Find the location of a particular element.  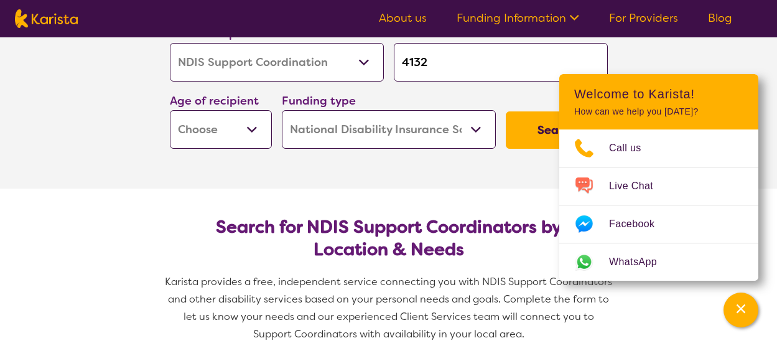

ul: Choose channel is located at coordinates (659, 205).